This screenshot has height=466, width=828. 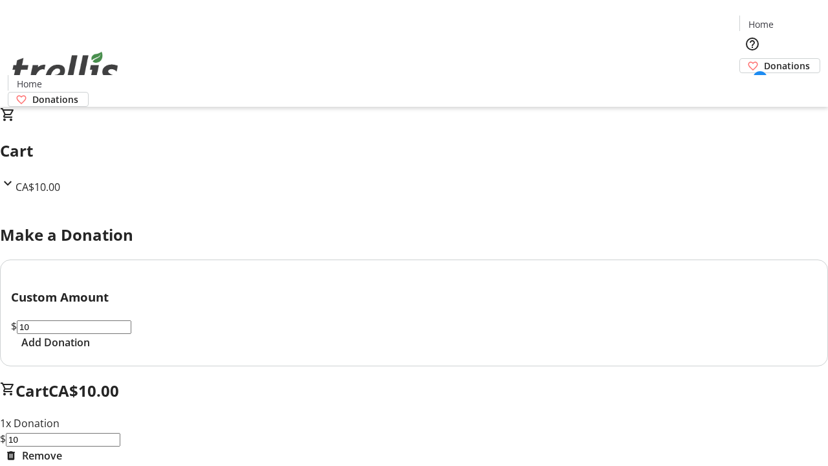 What do you see at coordinates (753, 44) in the screenshot?
I see `button: Help` at bounding box center [753, 44].